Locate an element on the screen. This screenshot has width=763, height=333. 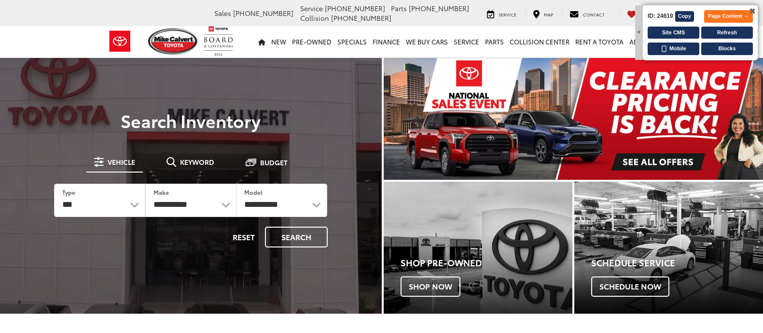
span: Map is located at coordinates (548, 14).